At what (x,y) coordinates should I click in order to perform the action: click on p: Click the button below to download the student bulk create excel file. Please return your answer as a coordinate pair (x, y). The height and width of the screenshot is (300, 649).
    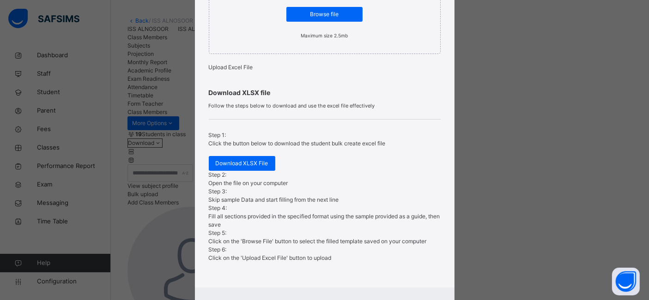
    Looking at the image, I should click on (325, 144).